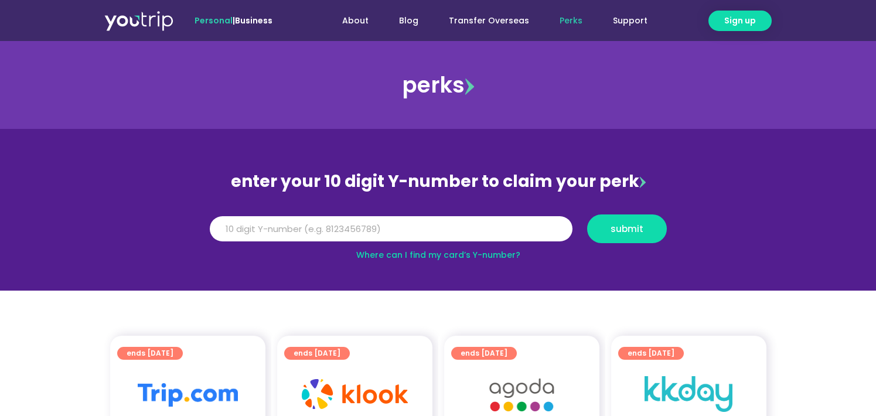 This screenshot has width=876, height=416. Describe the element at coordinates (484, 21) in the screenshot. I see `nav: Menu` at that location.